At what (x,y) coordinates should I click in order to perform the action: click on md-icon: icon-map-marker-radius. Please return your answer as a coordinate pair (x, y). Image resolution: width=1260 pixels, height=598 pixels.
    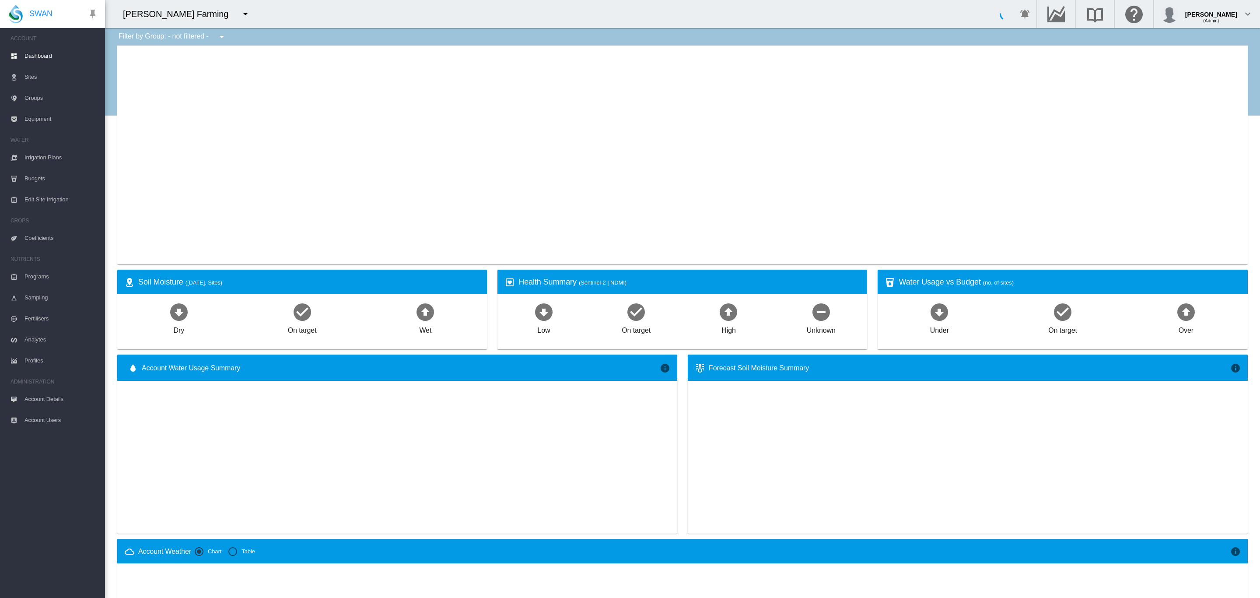
    Looking at the image, I should click on (130, 282).